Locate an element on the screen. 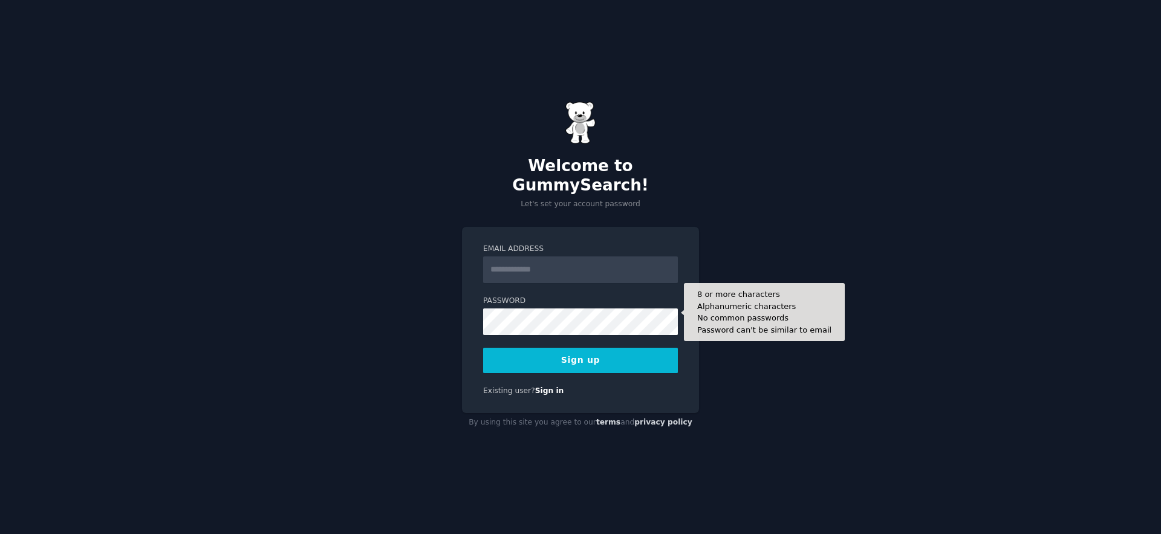 The height and width of the screenshot is (534, 1161). label: Email Address is located at coordinates (581, 249).